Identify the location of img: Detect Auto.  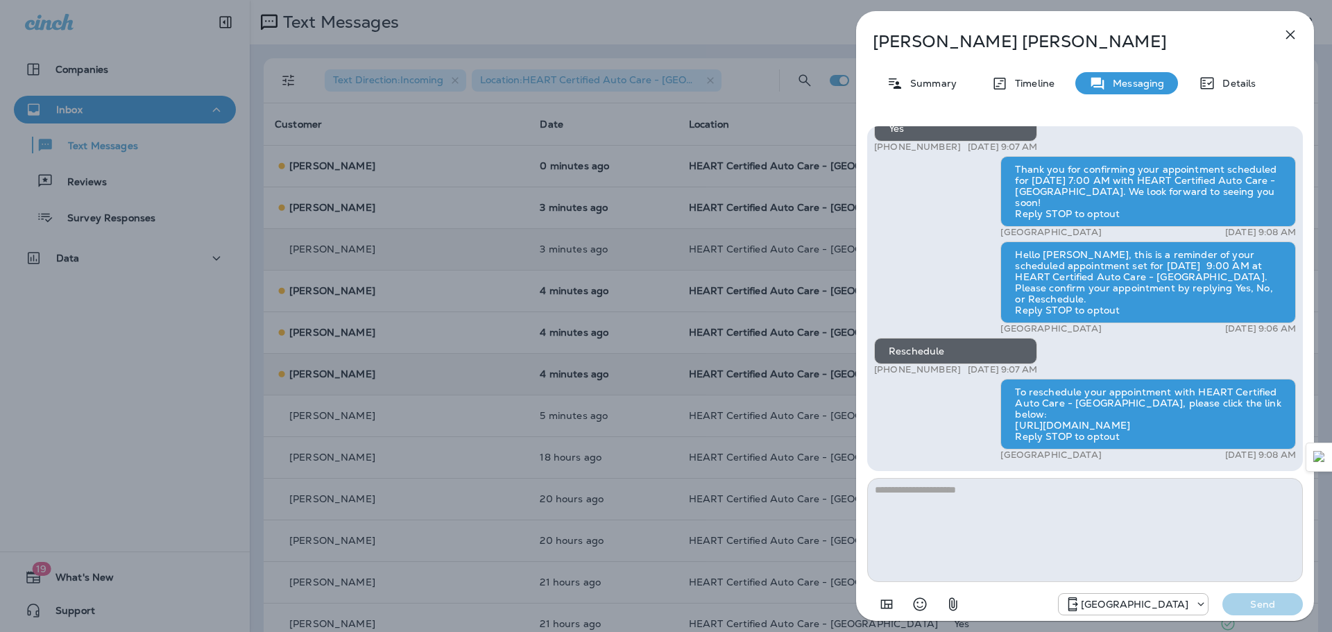
(1320, 457).